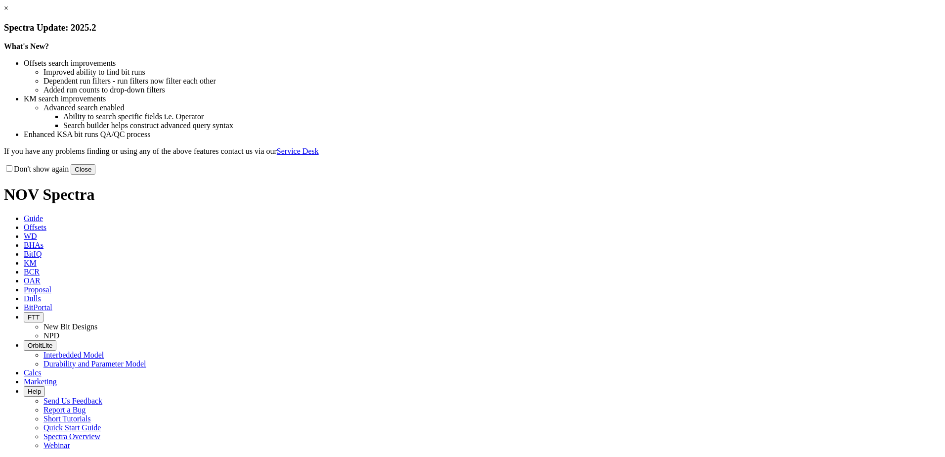 The width and height of the screenshot is (945, 457). What do you see at coordinates (33, 254) in the screenshot?
I see `span: BitIQ` at bounding box center [33, 254].